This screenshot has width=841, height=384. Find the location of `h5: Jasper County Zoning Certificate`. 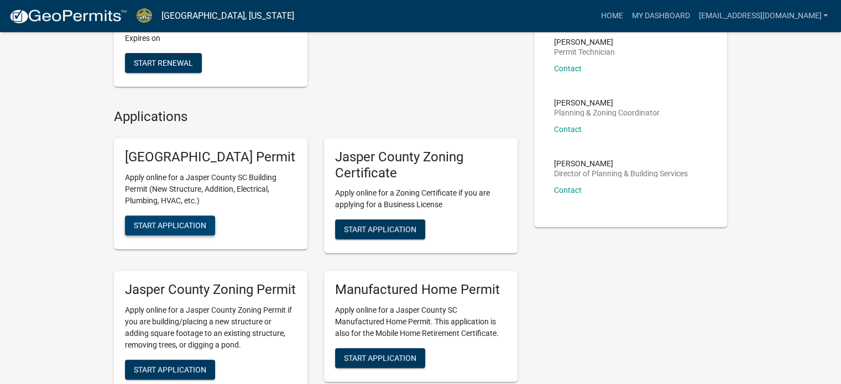

h5: Jasper County Zoning Certificate is located at coordinates (421, 165).